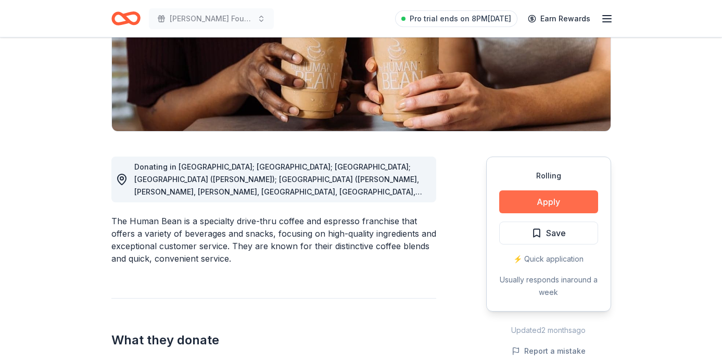  What do you see at coordinates (549, 331) in the screenshot?
I see `div: Updated 2 months ago` at bounding box center [549, 331].